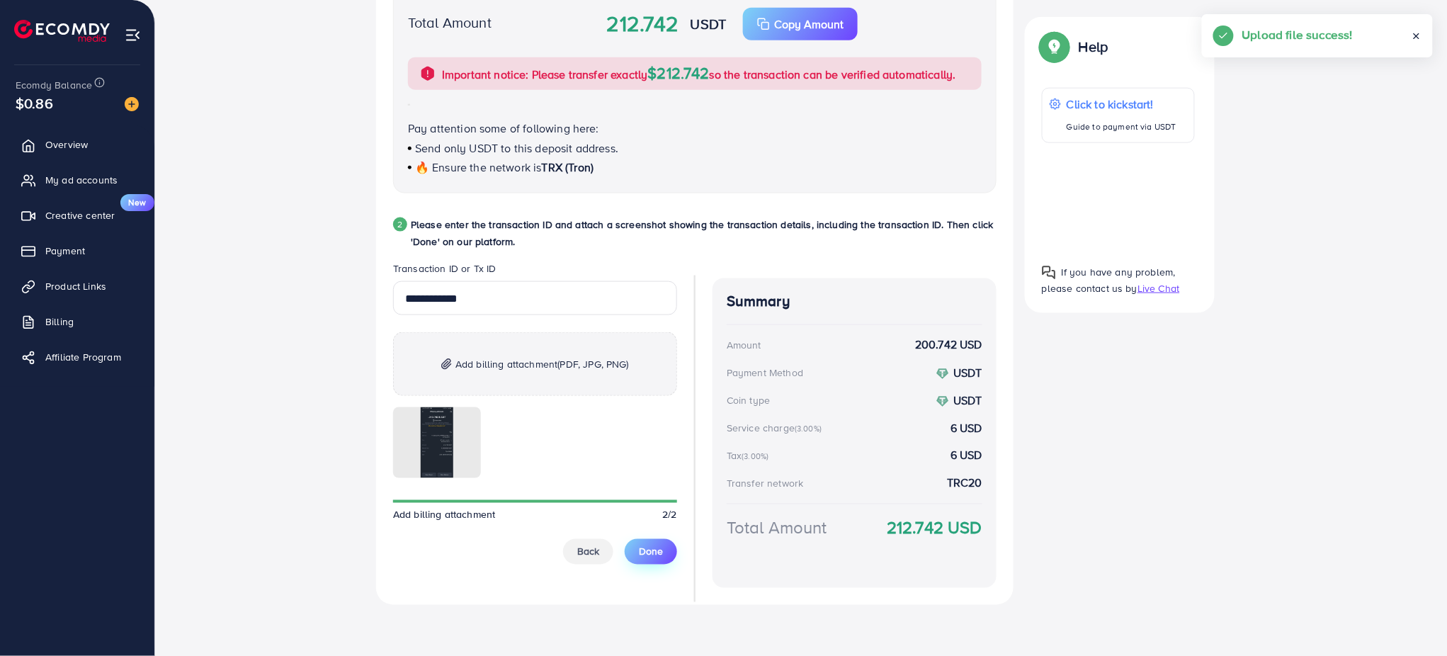 The width and height of the screenshot is (1447, 656). Describe the element at coordinates (965, 483) in the screenshot. I see `strong: TRC20` at that location.